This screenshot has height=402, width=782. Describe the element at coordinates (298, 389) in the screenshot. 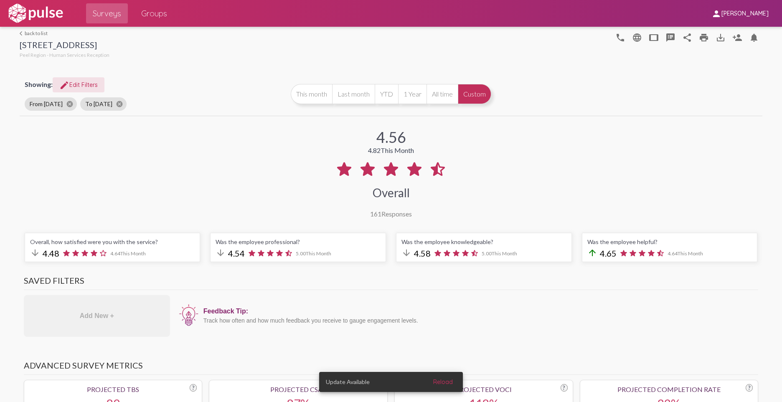

I see `div: Projected CSAT` at that location.